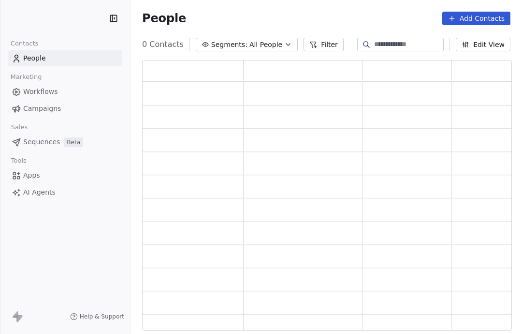 Image resolution: width=522 pixels, height=334 pixels. What do you see at coordinates (31, 175) in the screenshot?
I see `span: Apps` at bounding box center [31, 175].